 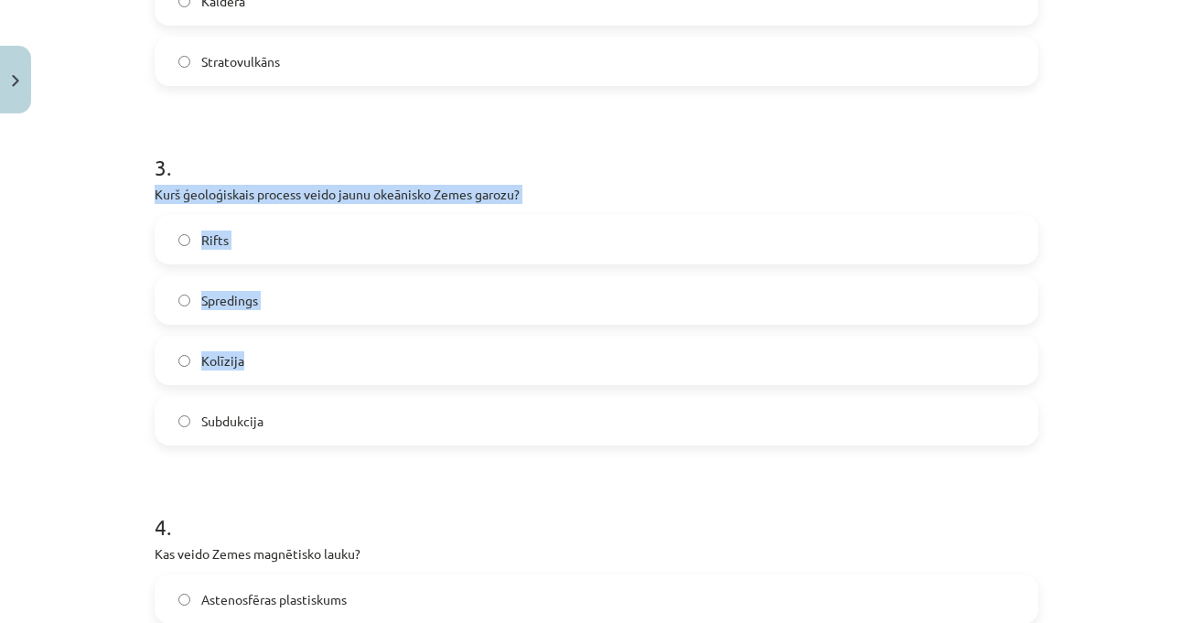 What do you see at coordinates (241, 61) in the screenshot?
I see `span: Stratovulkāns` at bounding box center [241, 61].